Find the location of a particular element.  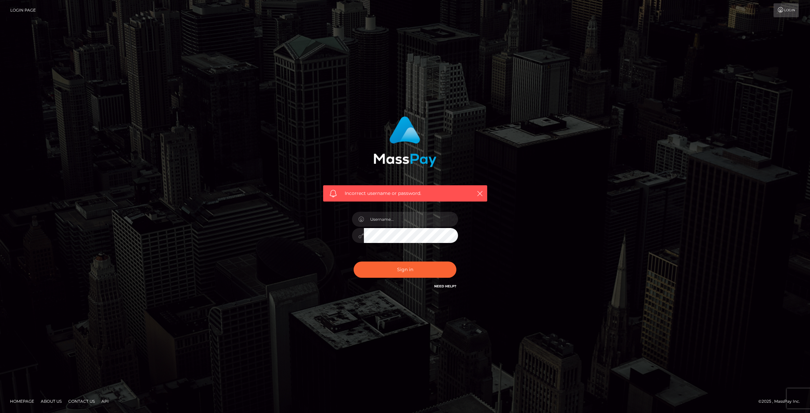

button: Sign in is located at coordinates (405, 270).